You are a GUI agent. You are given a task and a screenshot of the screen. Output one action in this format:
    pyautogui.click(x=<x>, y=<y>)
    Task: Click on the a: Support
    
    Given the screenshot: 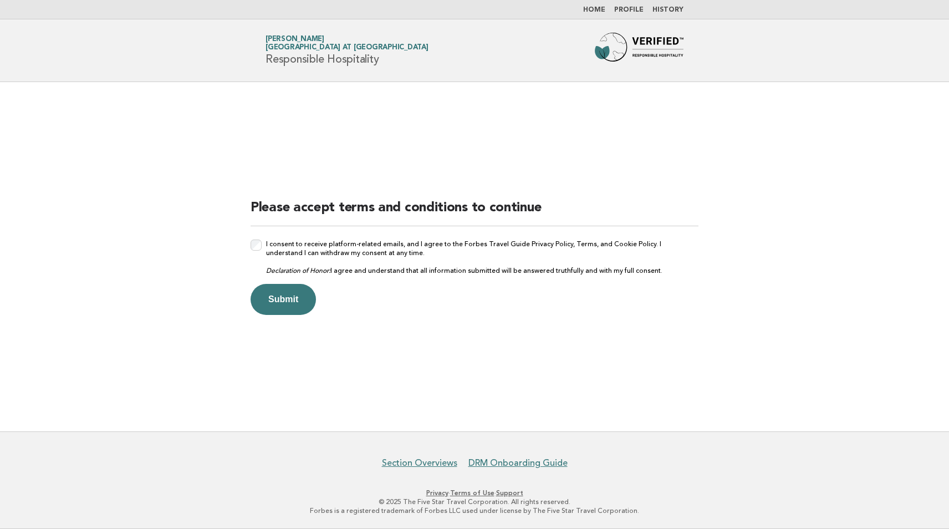 What is the action you would take?
    pyautogui.click(x=510, y=493)
    